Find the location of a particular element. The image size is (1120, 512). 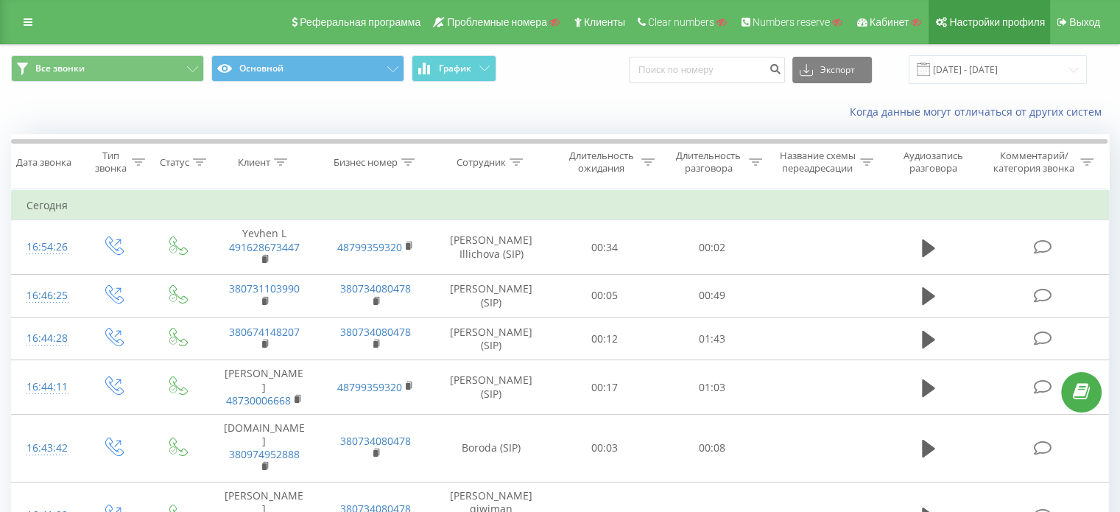

span: Clear numbers is located at coordinates (681, 22).